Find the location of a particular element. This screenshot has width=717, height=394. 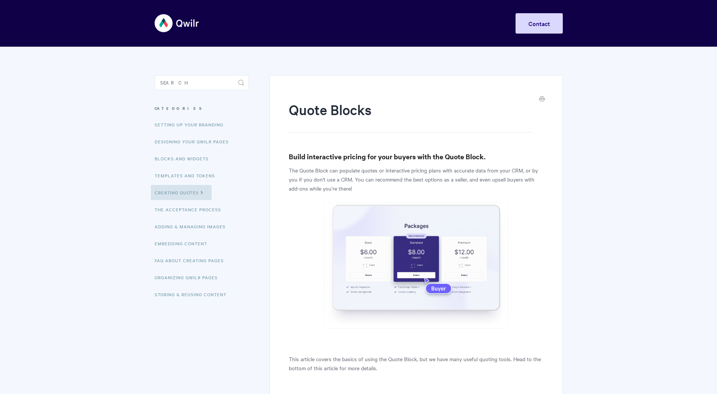

a: Templates and Tokens is located at coordinates (187, 176).